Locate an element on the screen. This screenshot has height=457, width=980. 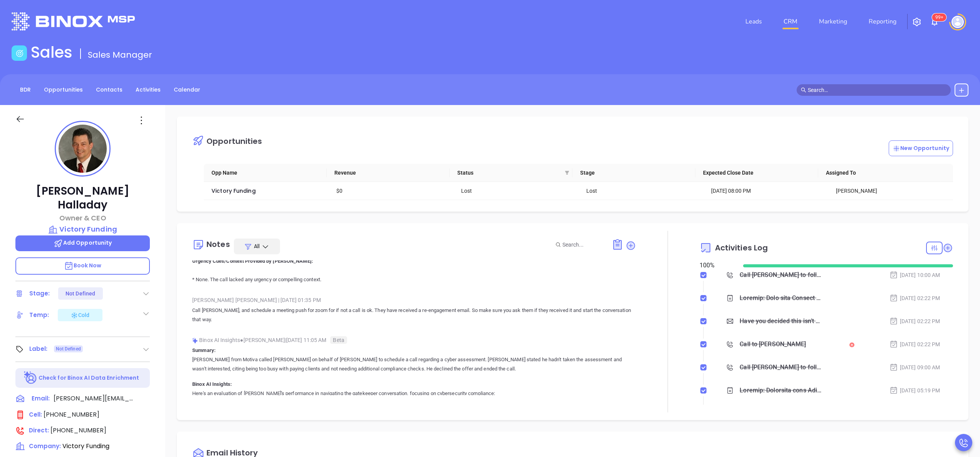
span: Sales Manager is located at coordinates (120, 55).